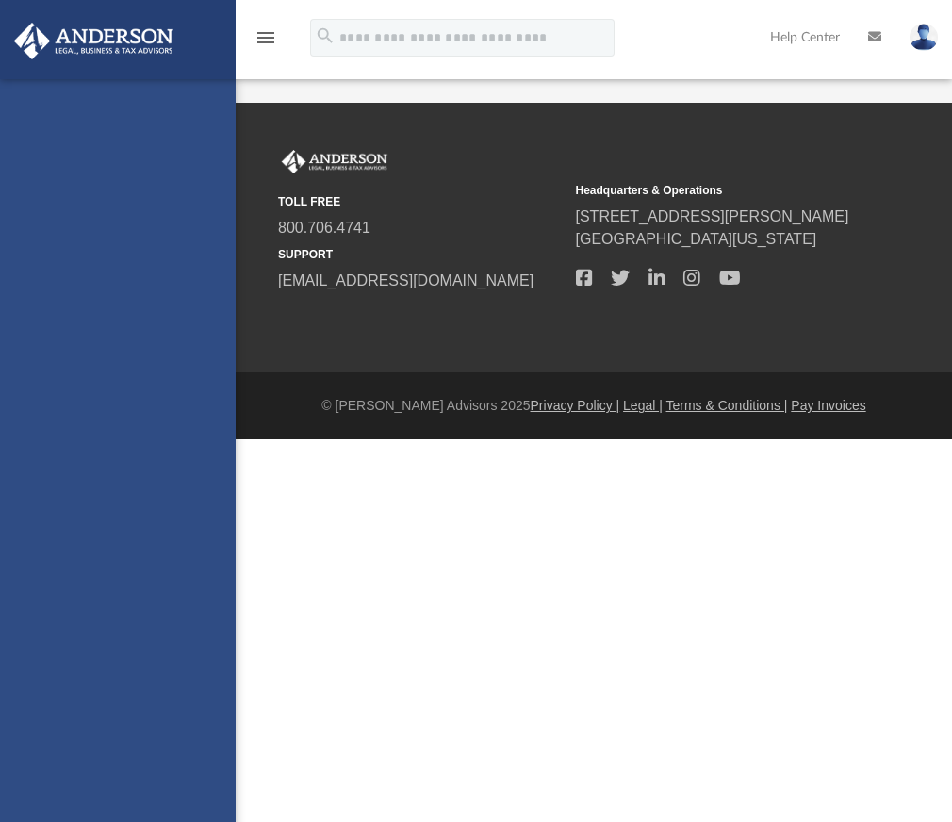  I want to click on a: menu, so click(266, 42).